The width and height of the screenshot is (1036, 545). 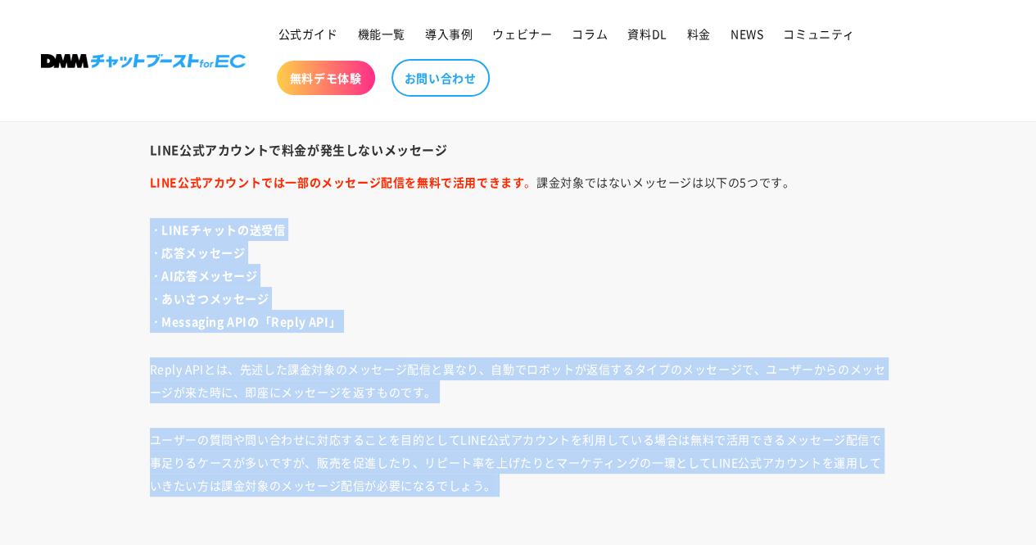 What do you see at coordinates (326, 78) in the screenshot?
I see `span: 無料デモ体験` at bounding box center [326, 78].